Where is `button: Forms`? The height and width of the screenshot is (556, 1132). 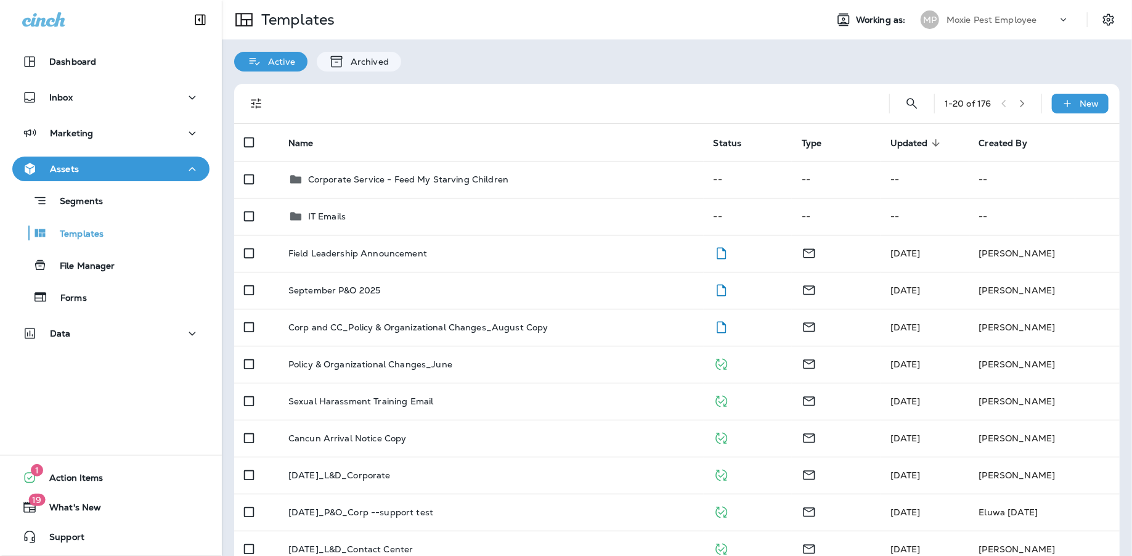 button: Forms is located at coordinates (111, 297).